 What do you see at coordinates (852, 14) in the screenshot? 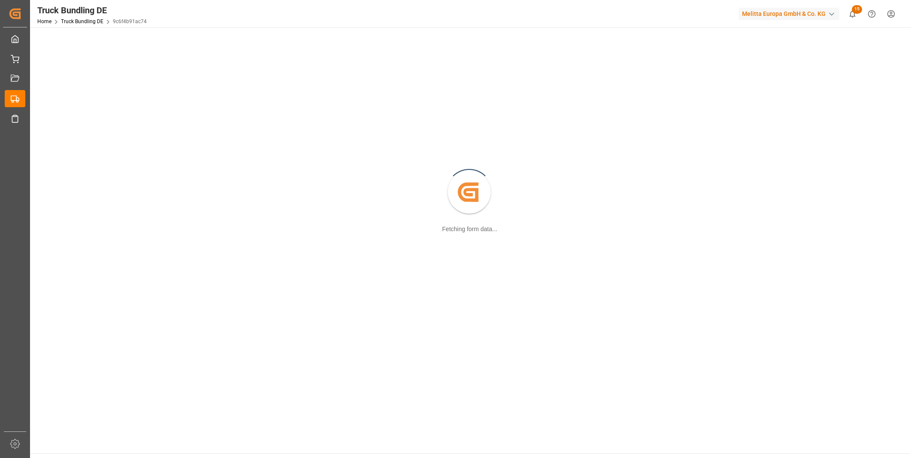
I see `button: show 15 new notifications` at bounding box center [852, 14].